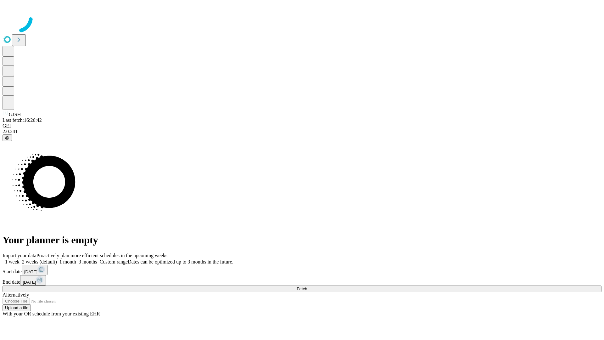 The width and height of the screenshot is (604, 340). I want to click on div: End date, so click(302, 280).